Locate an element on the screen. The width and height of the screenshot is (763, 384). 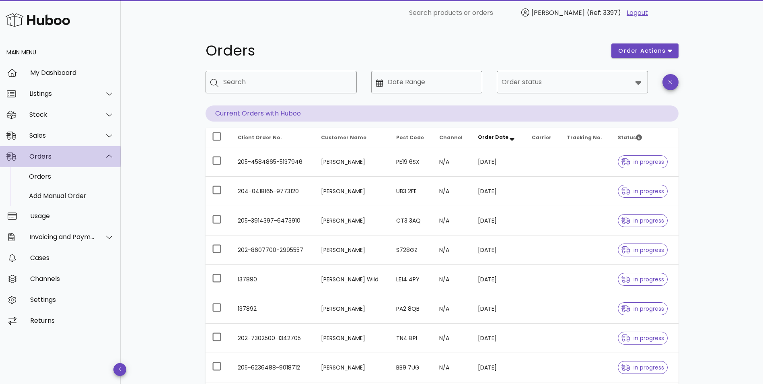
div: Order status is located at coordinates (573, 82).